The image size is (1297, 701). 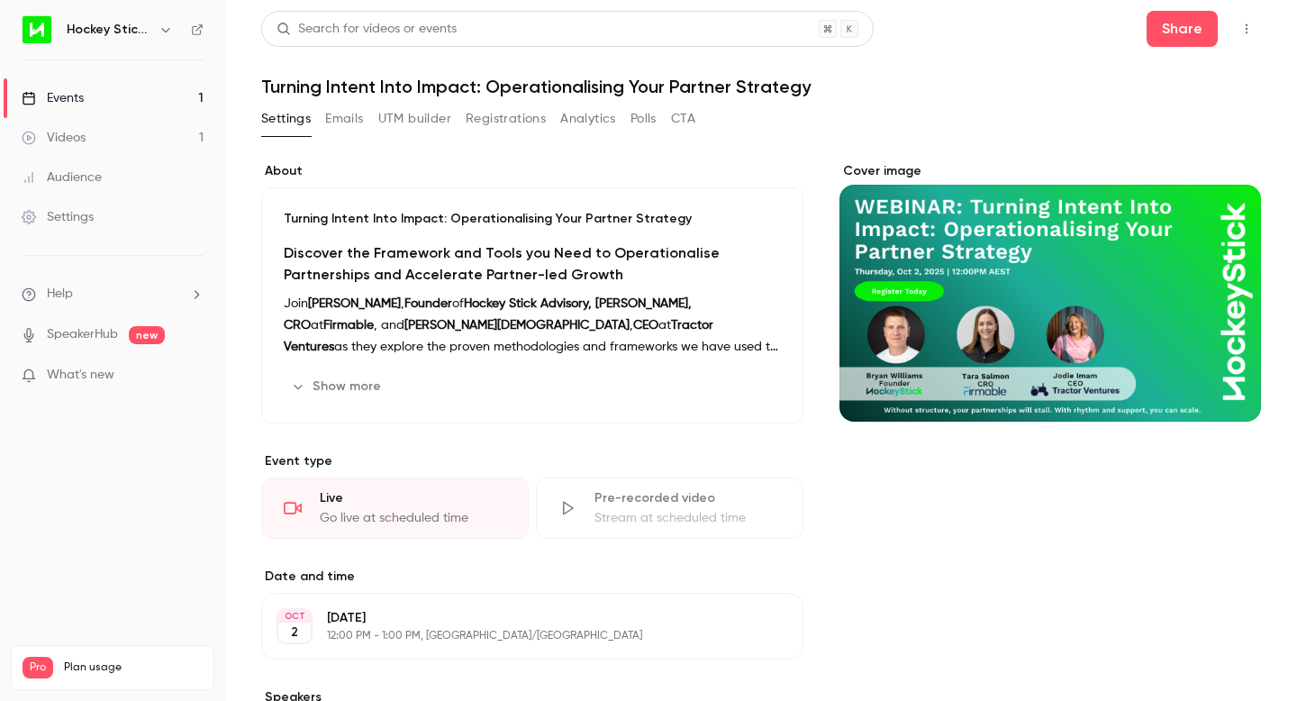 I want to click on span: Help, so click(x=59, y=294).